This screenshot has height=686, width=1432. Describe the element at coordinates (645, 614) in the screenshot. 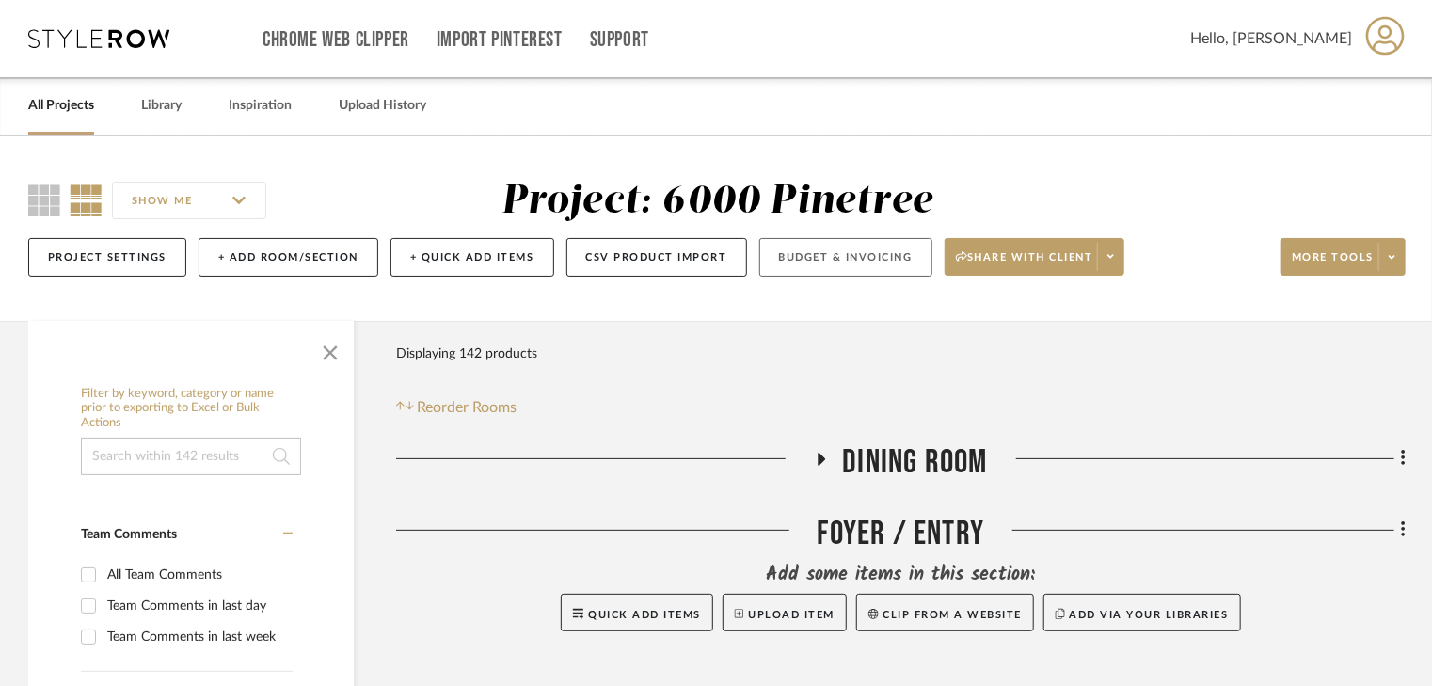

I see `span: Quick Add Items` at that location.